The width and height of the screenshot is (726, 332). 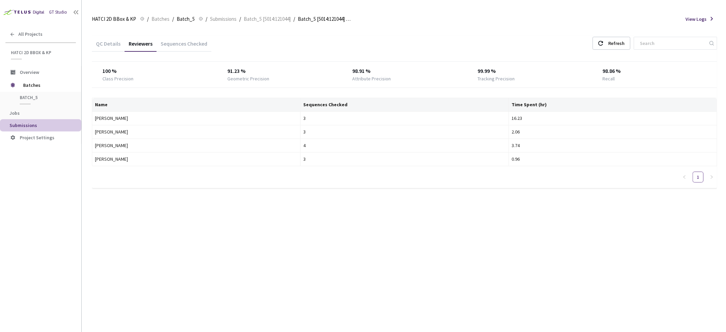 I want to click on div: Recall, so click(x=609, y=79).